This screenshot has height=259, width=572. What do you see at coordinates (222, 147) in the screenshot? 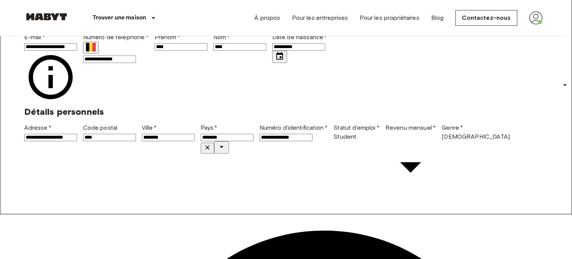
I see `button: Open` at bounding box center [222, 147].